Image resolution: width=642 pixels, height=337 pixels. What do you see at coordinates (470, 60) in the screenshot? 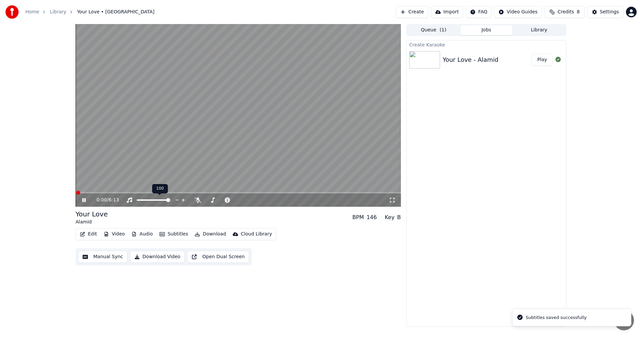
I see `div: Your Love - Alamid` at bounding box center [470, 60].